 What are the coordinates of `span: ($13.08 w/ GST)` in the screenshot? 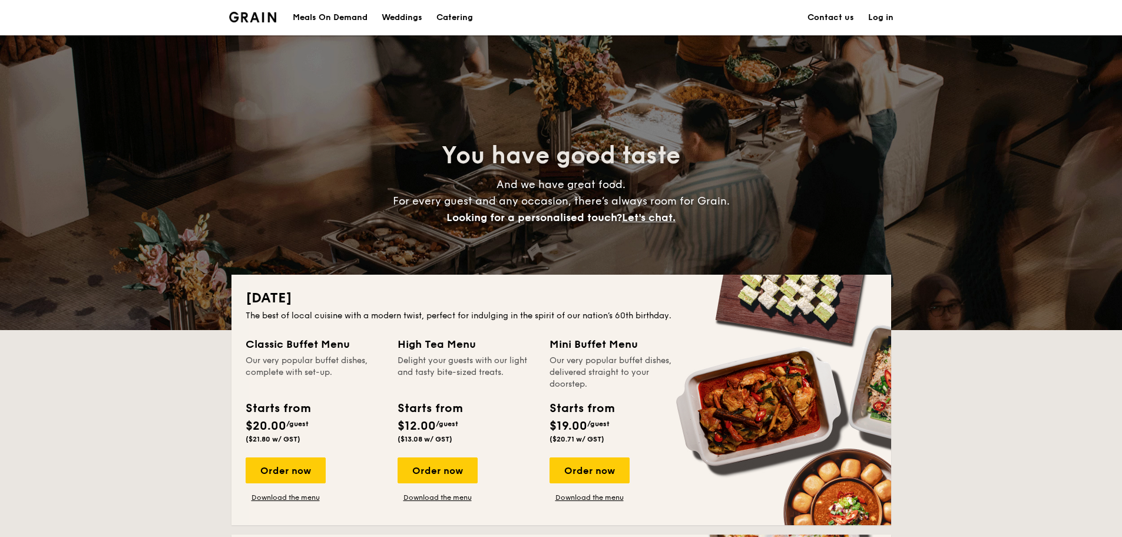 It's located at (425, 439).